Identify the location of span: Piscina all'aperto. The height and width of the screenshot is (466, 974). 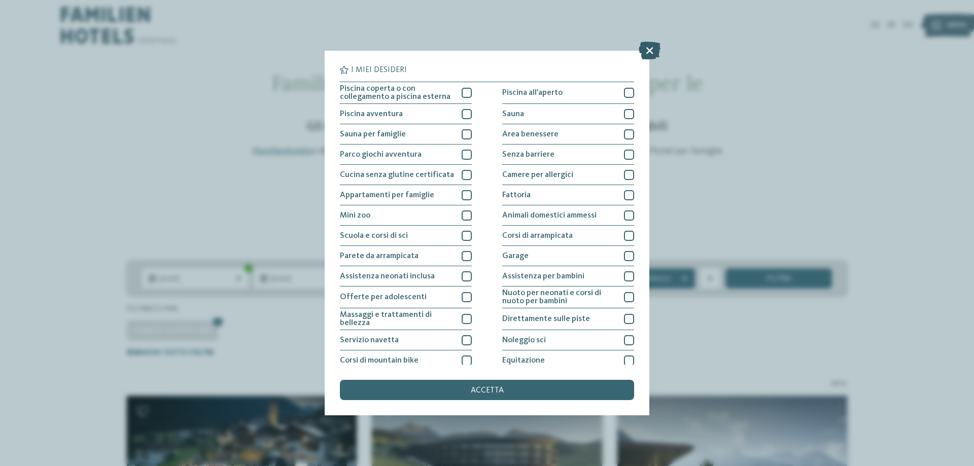
(532, 93).